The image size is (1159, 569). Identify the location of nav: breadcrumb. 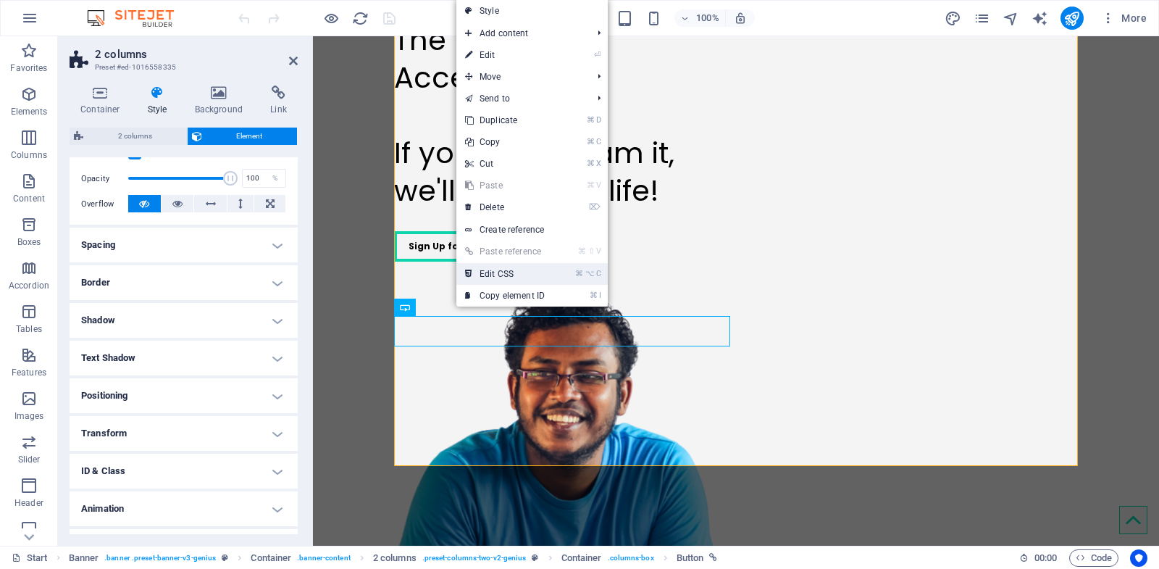
(393, 558).